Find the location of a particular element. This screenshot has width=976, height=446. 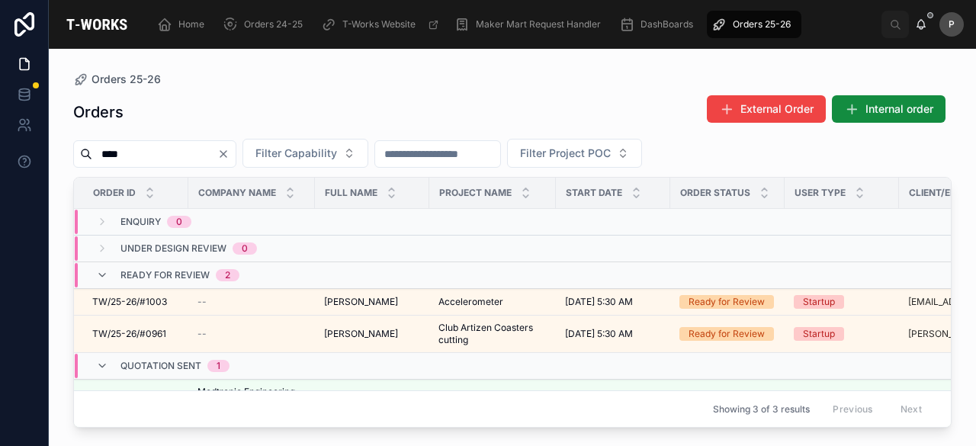

a: Accelerometer is located at coordinates (493, 302).